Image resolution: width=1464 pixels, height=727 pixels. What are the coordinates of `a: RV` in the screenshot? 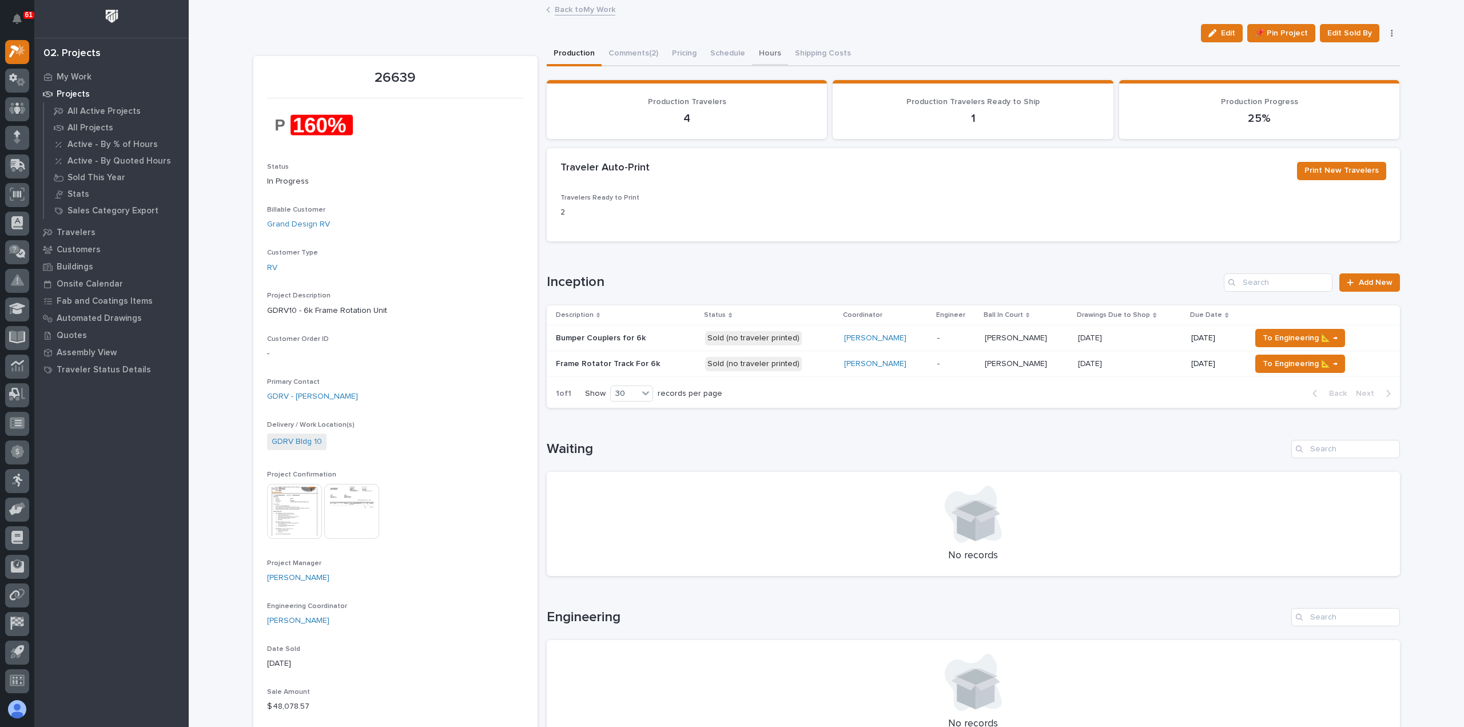 It's located at (272, 268).